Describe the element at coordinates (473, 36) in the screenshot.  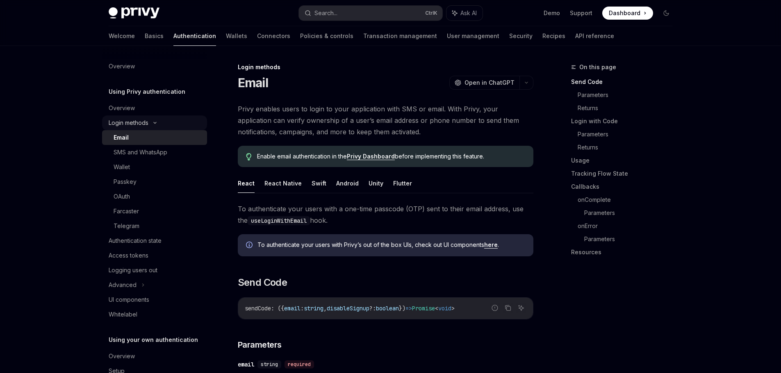
I see `a: User management` at that location.